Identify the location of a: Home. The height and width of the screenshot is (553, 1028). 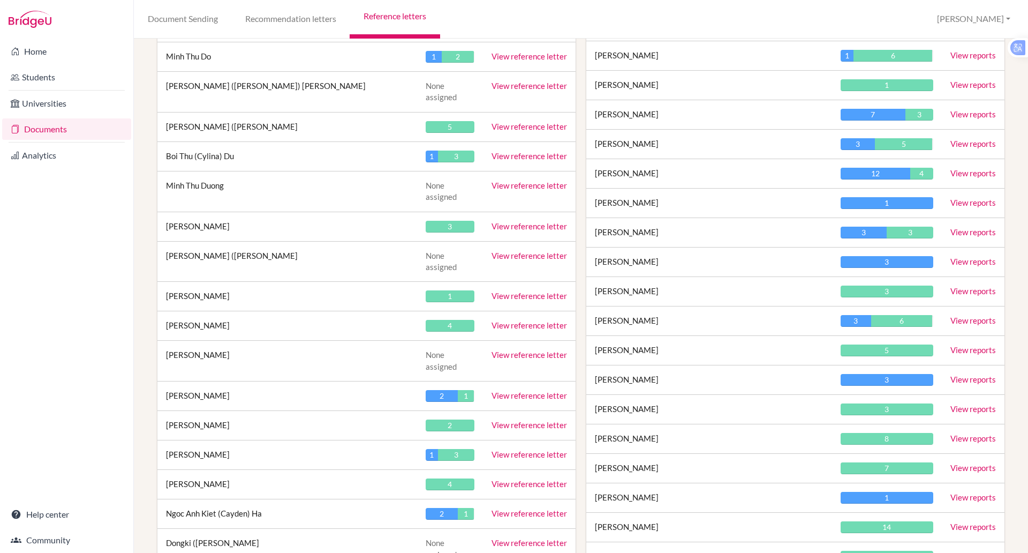
(66, 51).